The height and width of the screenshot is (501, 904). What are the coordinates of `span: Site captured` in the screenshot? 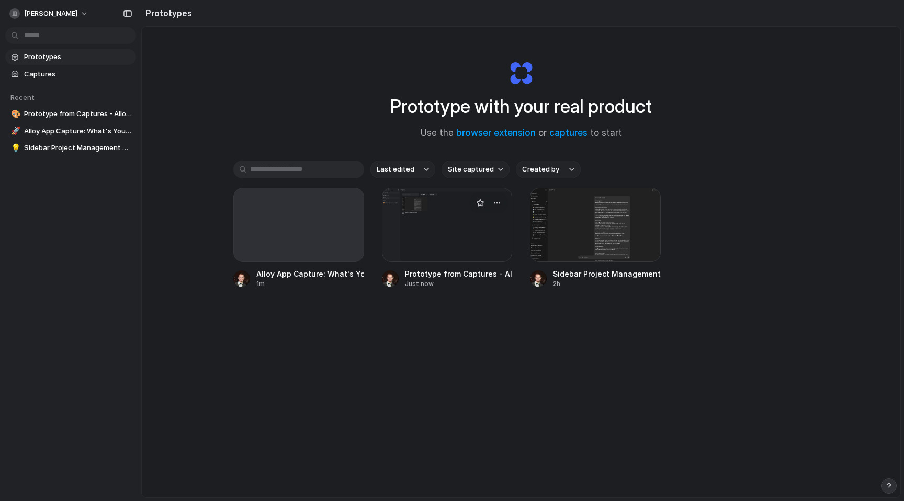 It's located at (471, 170).